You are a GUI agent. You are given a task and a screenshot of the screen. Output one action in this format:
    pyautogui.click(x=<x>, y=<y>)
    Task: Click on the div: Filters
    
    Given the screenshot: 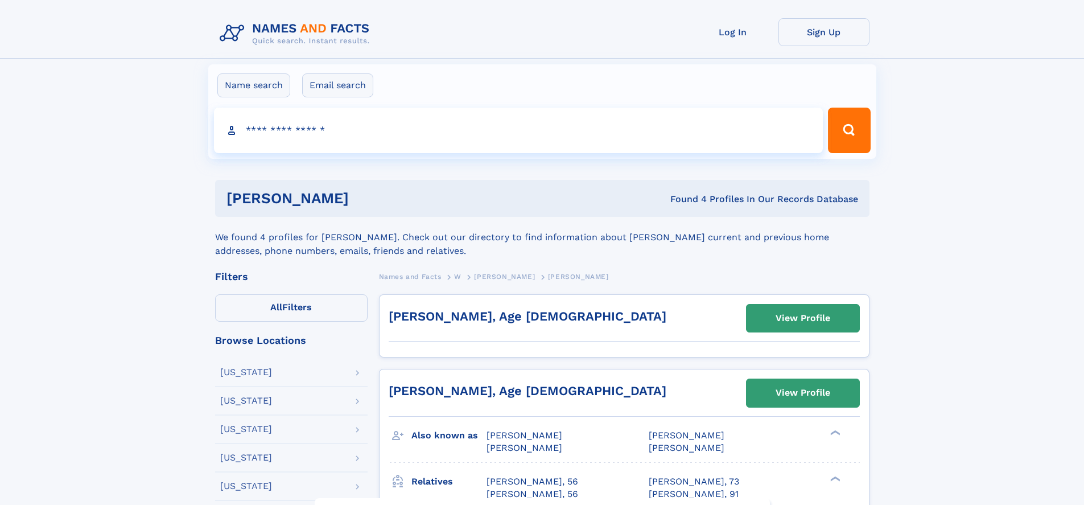 What is the action you would take?
    pyautogui.click(x=291, y=276)
    